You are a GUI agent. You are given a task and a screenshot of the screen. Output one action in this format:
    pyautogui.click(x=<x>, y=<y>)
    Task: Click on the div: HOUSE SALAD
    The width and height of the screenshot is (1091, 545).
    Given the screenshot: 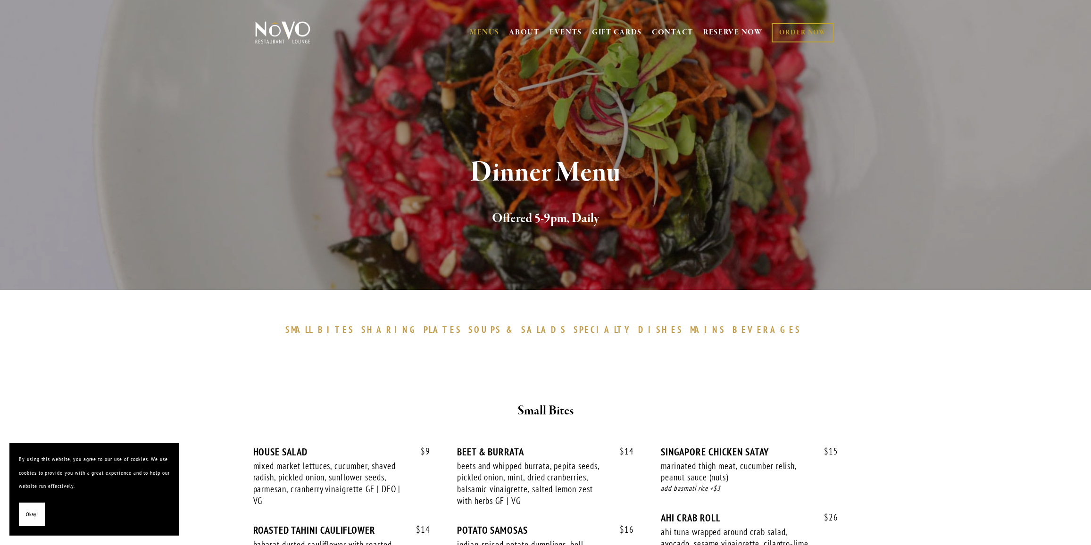 What is the action you would take?
    pyautogui.click(x=341, y=452)
    